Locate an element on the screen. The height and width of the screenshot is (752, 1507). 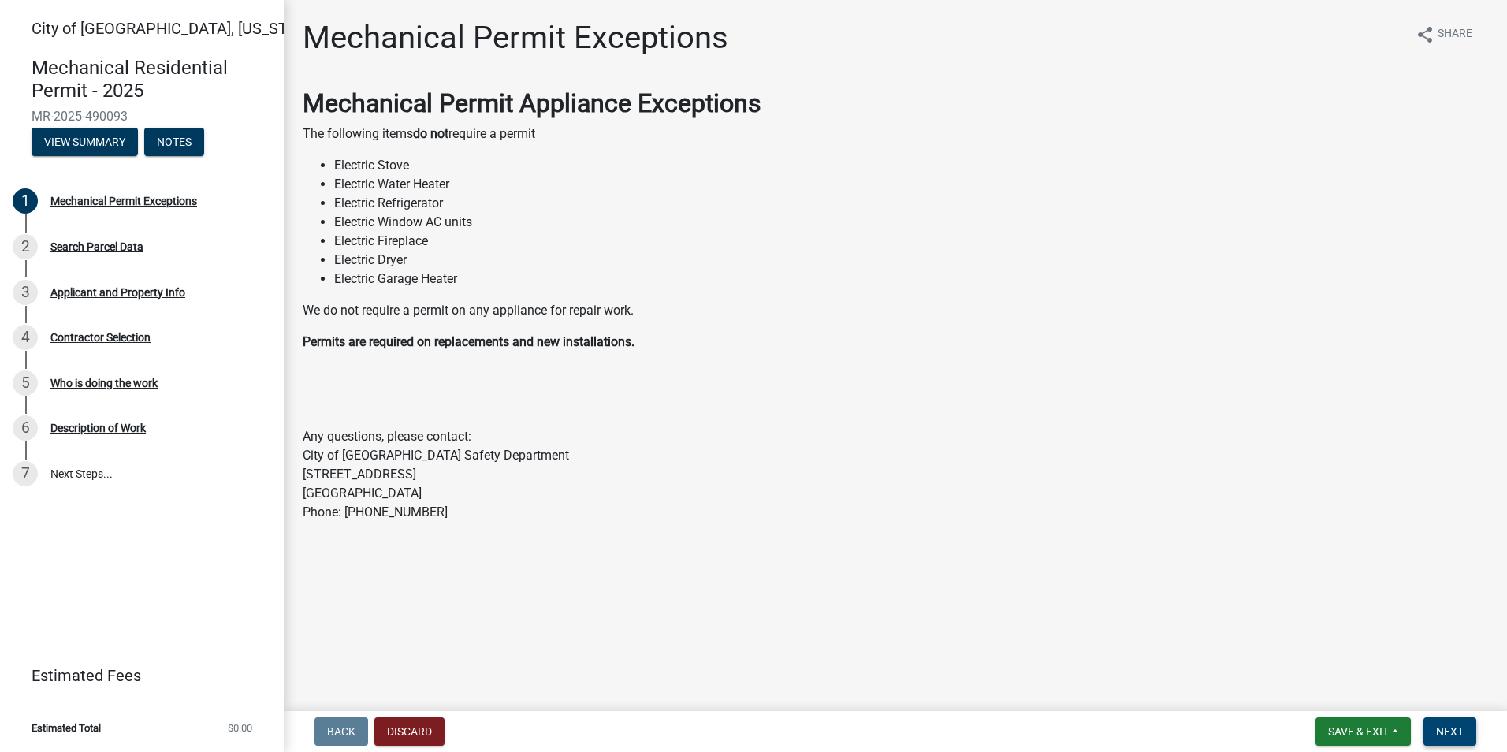
div: Description of Work is located at coordinates (98, 428).